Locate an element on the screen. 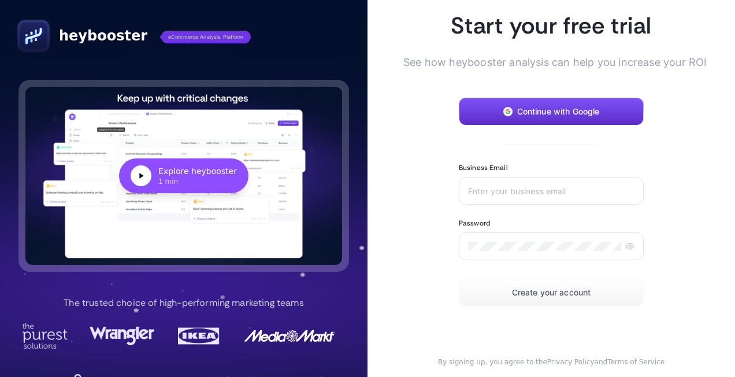  img: MediaMarkt is located at coordinates (290, 336).